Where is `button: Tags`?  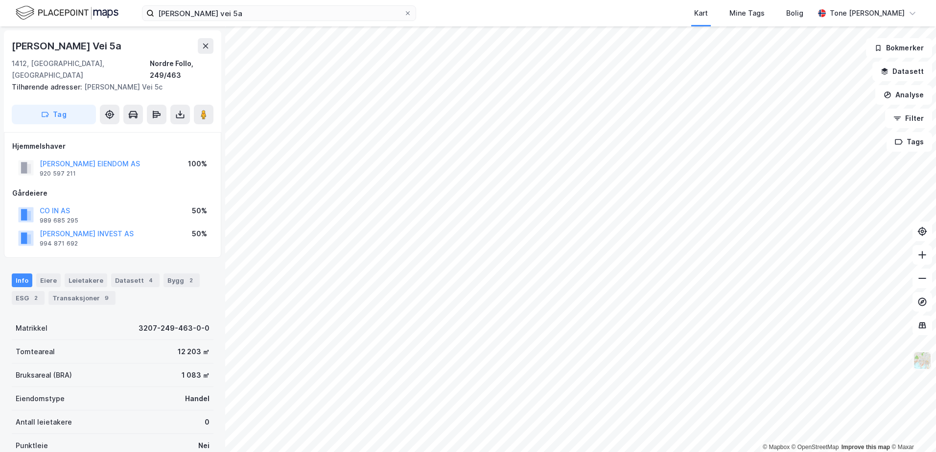
button: Tags is located at coordinates (909, 142).